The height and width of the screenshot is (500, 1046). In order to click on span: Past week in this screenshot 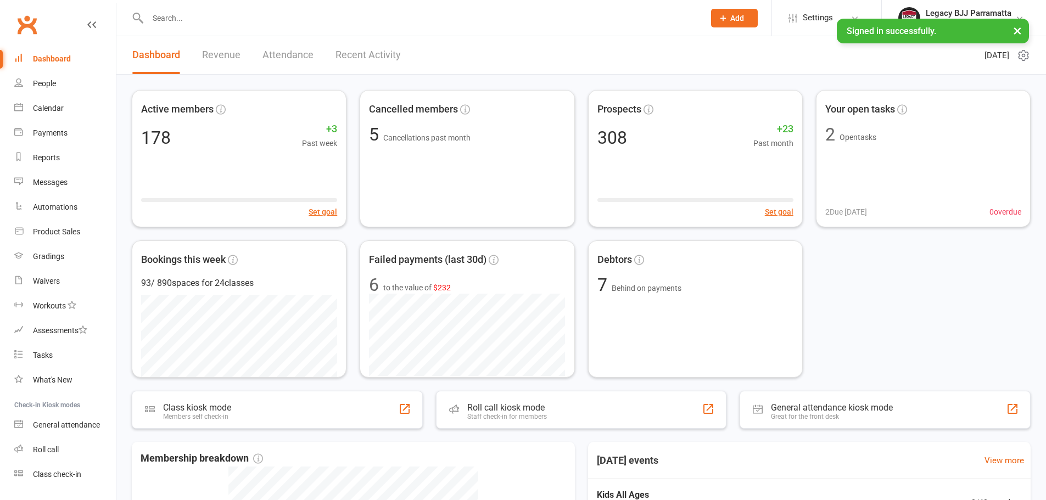, I will do `click(319, 143)`.